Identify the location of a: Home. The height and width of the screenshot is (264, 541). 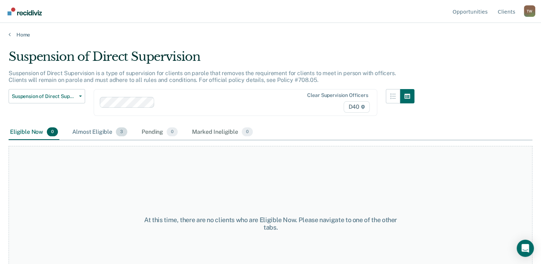
(270, 35).